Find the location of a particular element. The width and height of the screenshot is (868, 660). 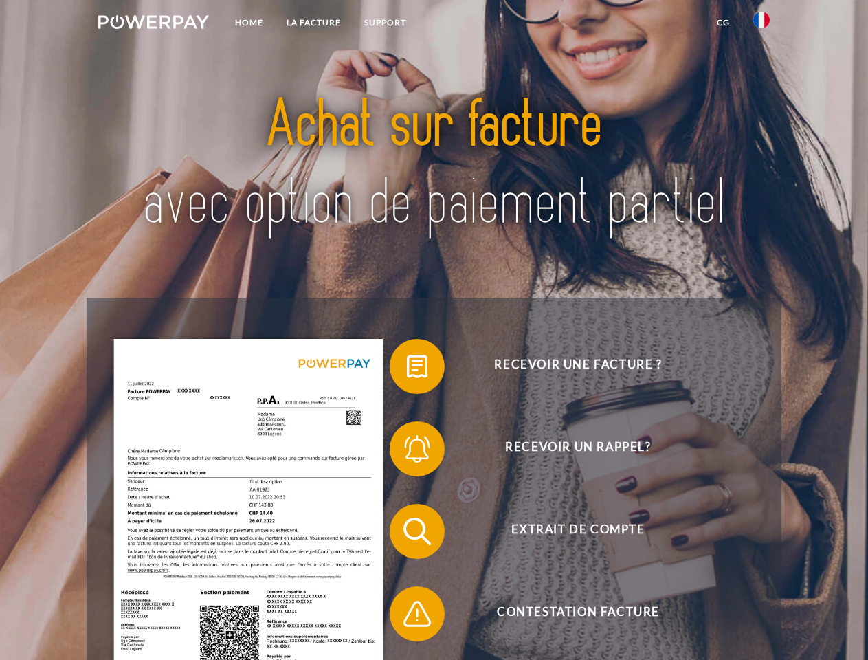

button: Contestation Facture is located at coordinates (568, 614).